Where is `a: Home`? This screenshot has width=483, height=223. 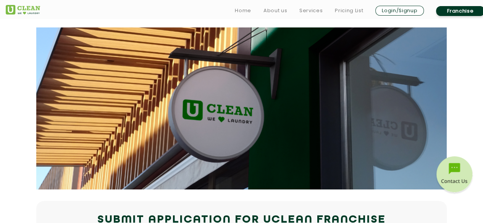 a: Home is located at coordinates (243, 11).